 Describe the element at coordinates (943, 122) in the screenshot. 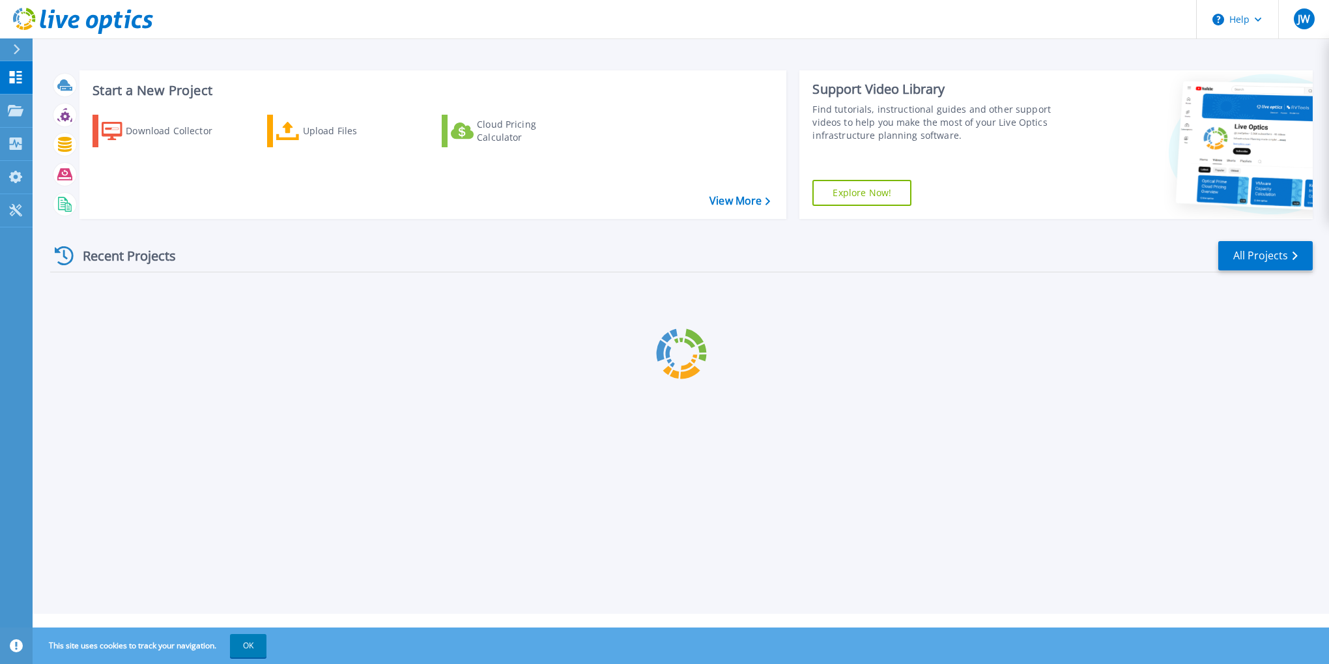

I see `div: Find tutorials, instructional guides and other support videos to help you make the most of your L...` at that location.